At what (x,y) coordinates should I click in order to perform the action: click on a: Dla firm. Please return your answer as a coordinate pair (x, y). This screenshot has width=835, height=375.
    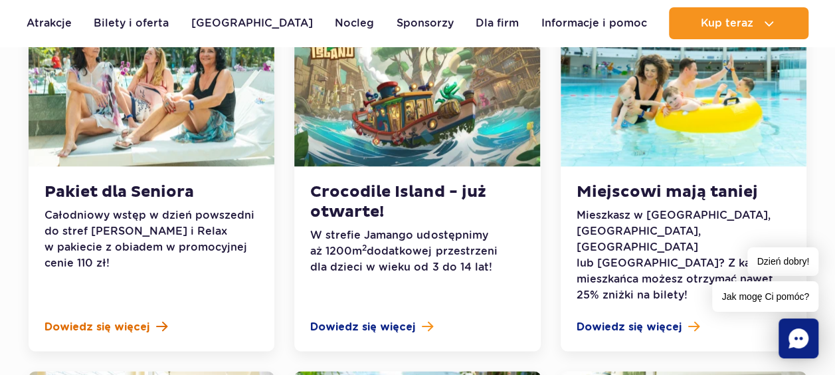
    Looking at the image, I should click on (497, 23).